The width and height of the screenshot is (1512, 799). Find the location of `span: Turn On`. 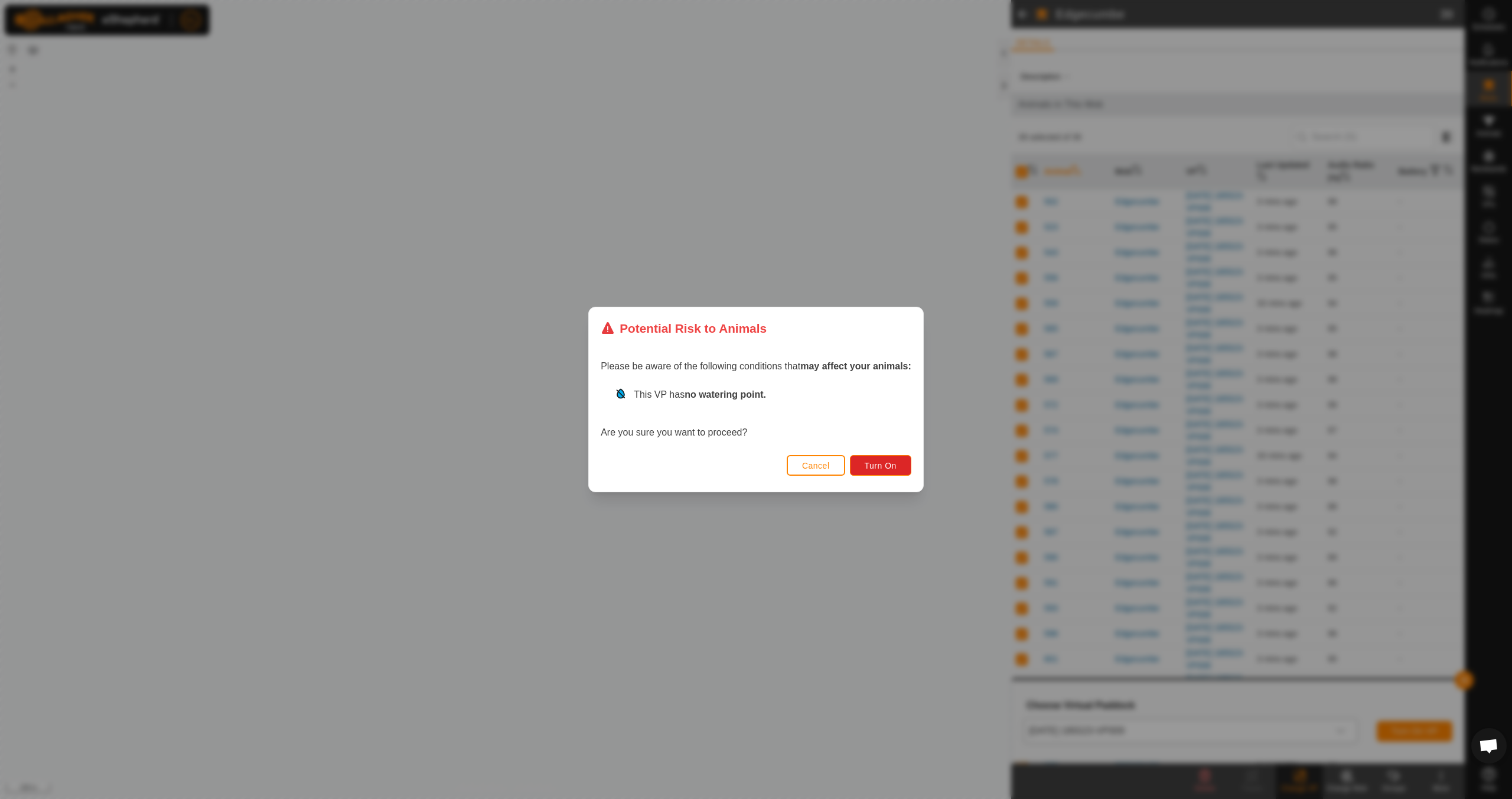

span: Turn On is located at coordinates (880, 466).